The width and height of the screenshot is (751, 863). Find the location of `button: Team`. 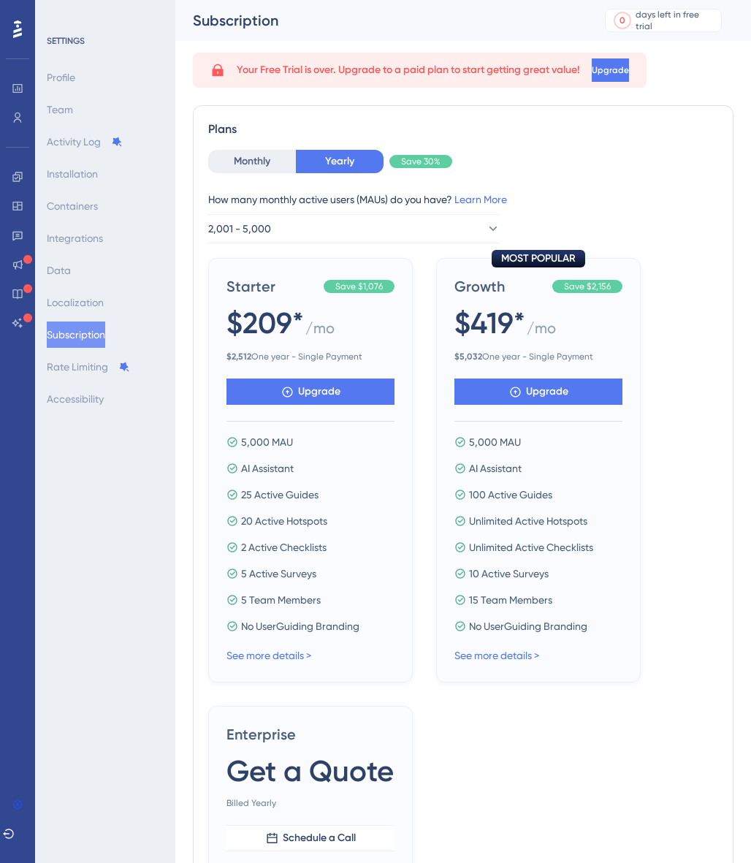

button: Team is located at coordinates (60, 110).